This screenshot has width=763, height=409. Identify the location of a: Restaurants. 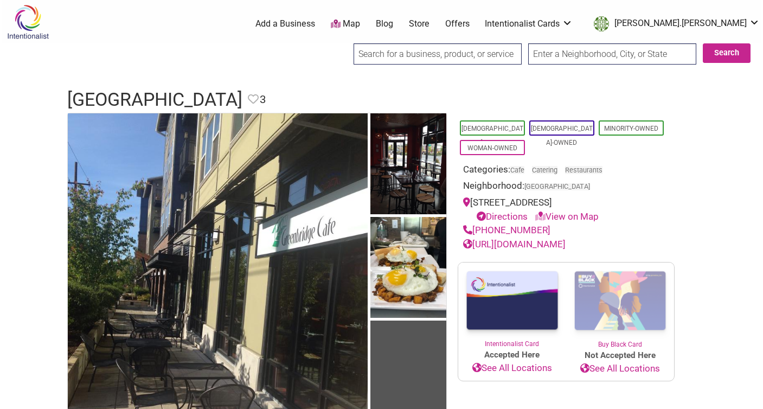
(583, 170).